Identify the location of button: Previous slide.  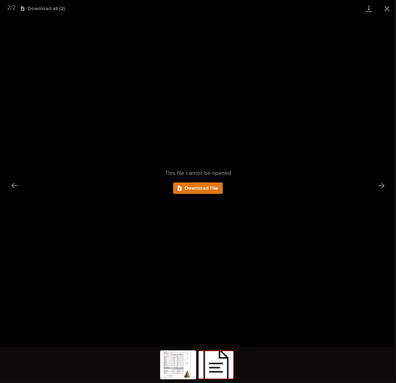
(15, 185).